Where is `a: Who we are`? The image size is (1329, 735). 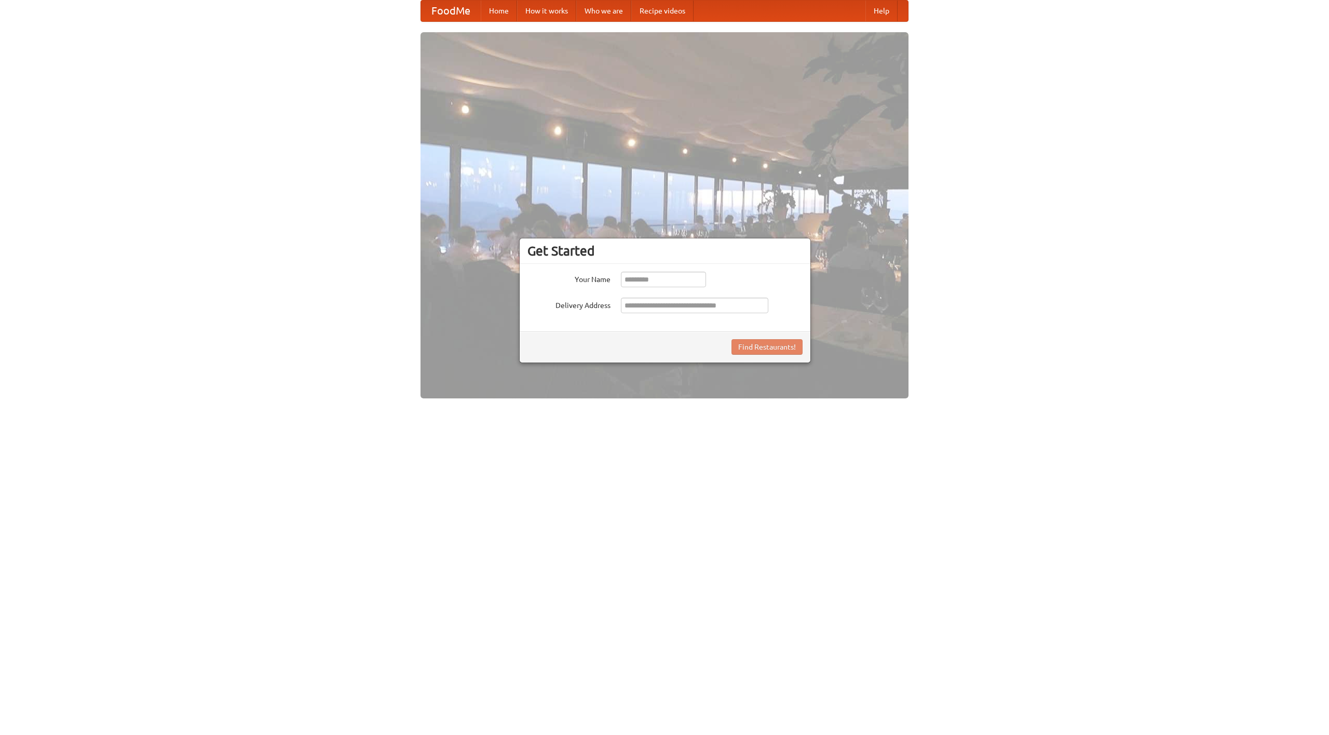 a: Who we are is located at coordinates (604, 11).